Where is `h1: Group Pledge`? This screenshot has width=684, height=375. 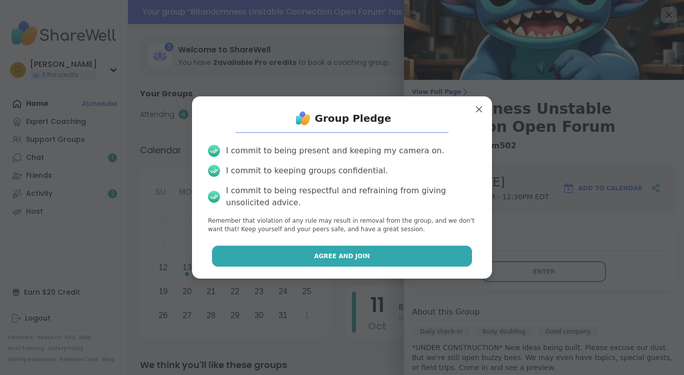
h1: Group Pledge is located at coordinates (353, 118).